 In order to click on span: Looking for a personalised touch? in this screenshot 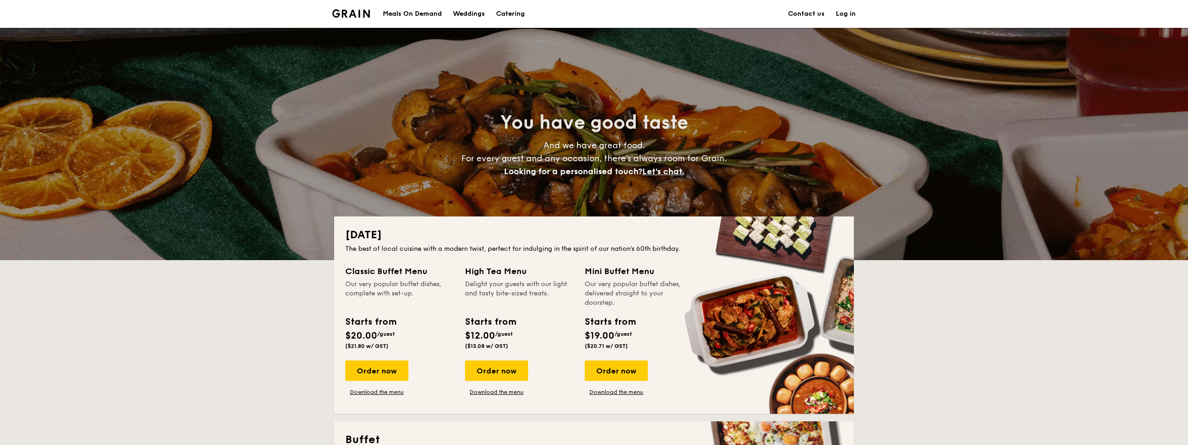, I will do `click(573, 171)`.